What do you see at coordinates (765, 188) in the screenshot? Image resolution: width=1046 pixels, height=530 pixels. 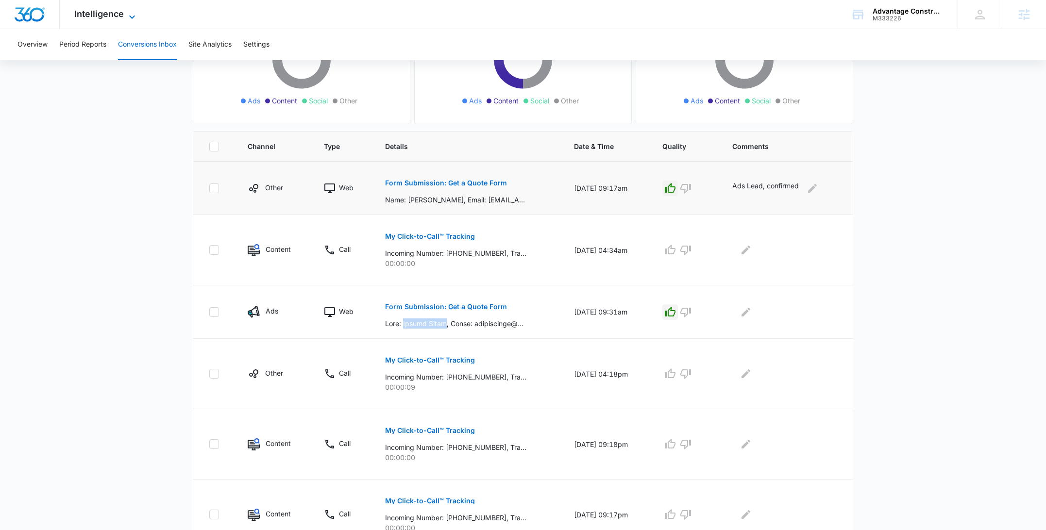 I see `p: Ads Lead, confirmed` at bounding box center [765, 188].